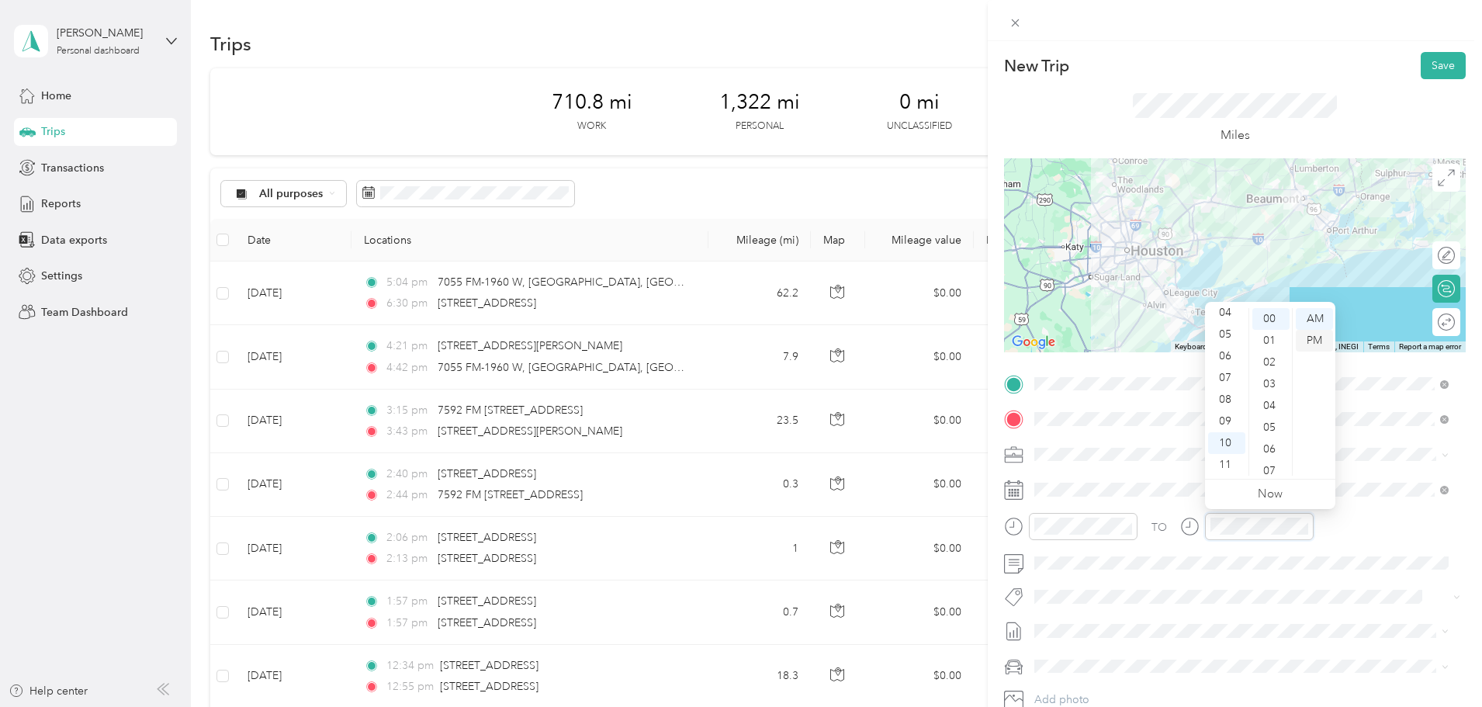  What do you see at coordinates (1271, 384) in the screenshot?
I see `div: 03` at bounding box center [1271, 384].